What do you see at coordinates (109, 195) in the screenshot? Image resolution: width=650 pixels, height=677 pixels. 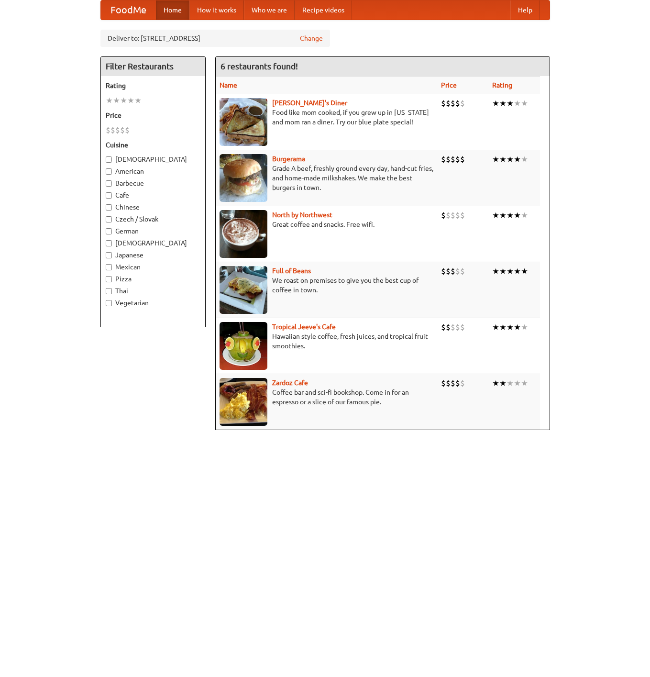 I see `input: Cafe` at bounding box center [109, 195].